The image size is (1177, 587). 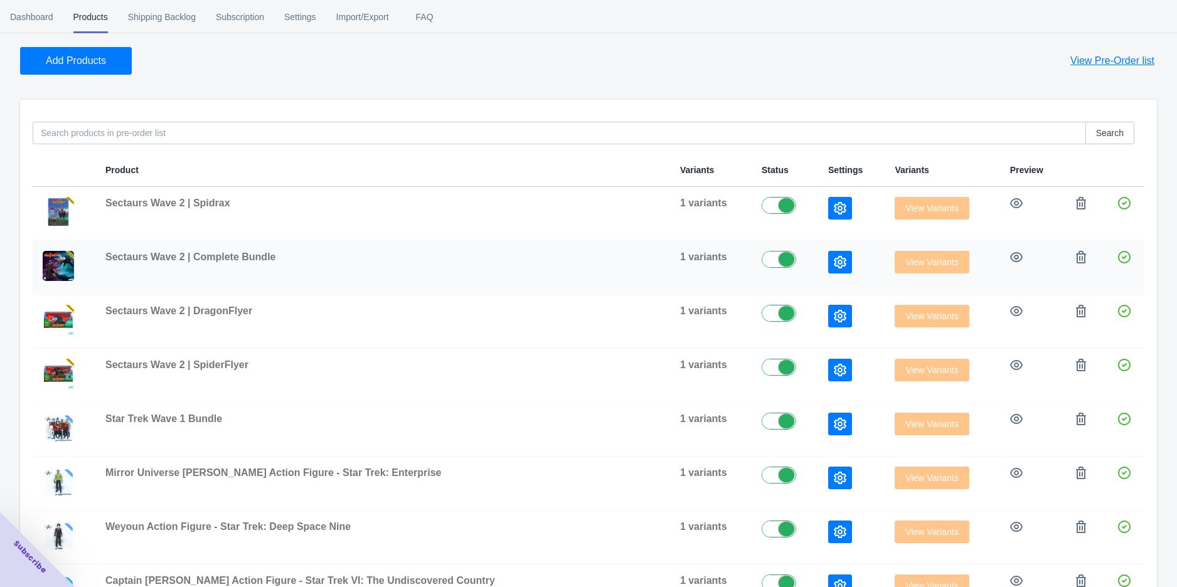 What do you see at coordinates (76, 61) in the screenshot?
I see `button: Add Products` at bounding box center [76, 61].